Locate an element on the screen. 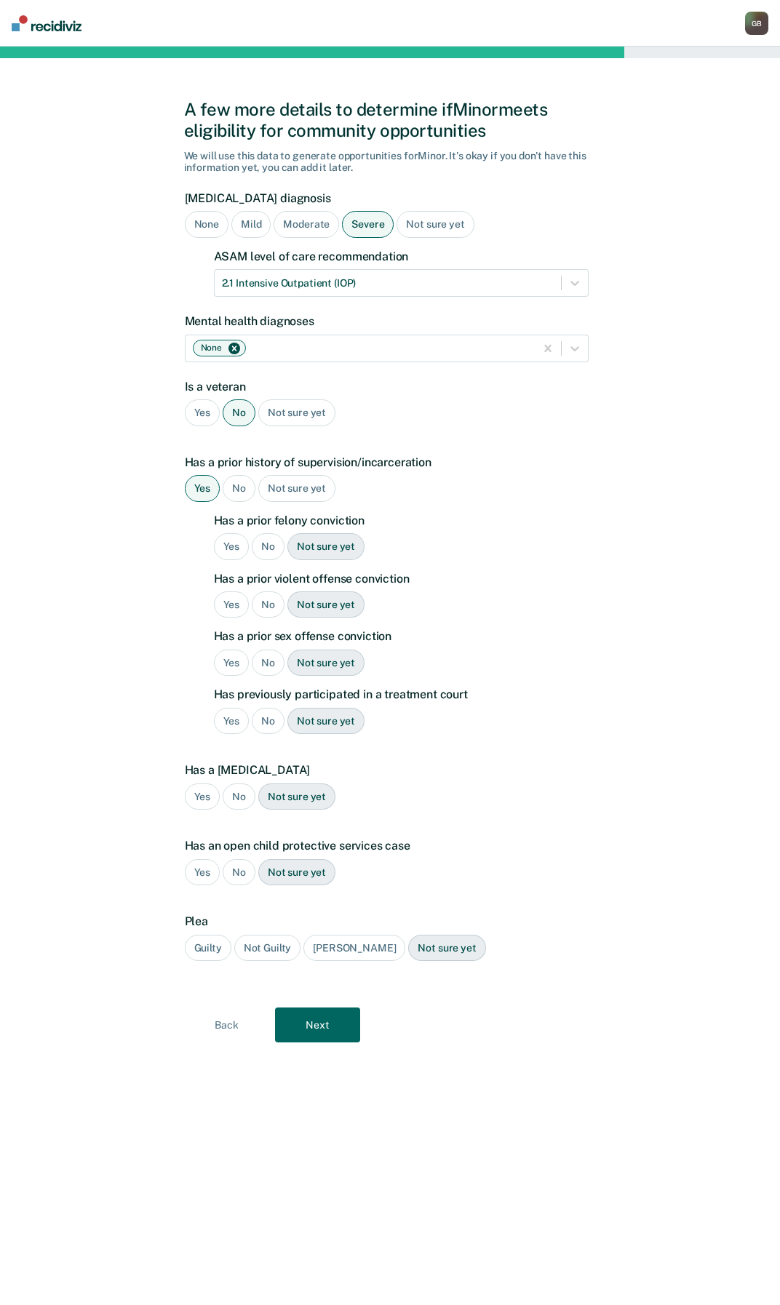  label: Has previously participated in a treatment court is located at coordinates (401, 694).